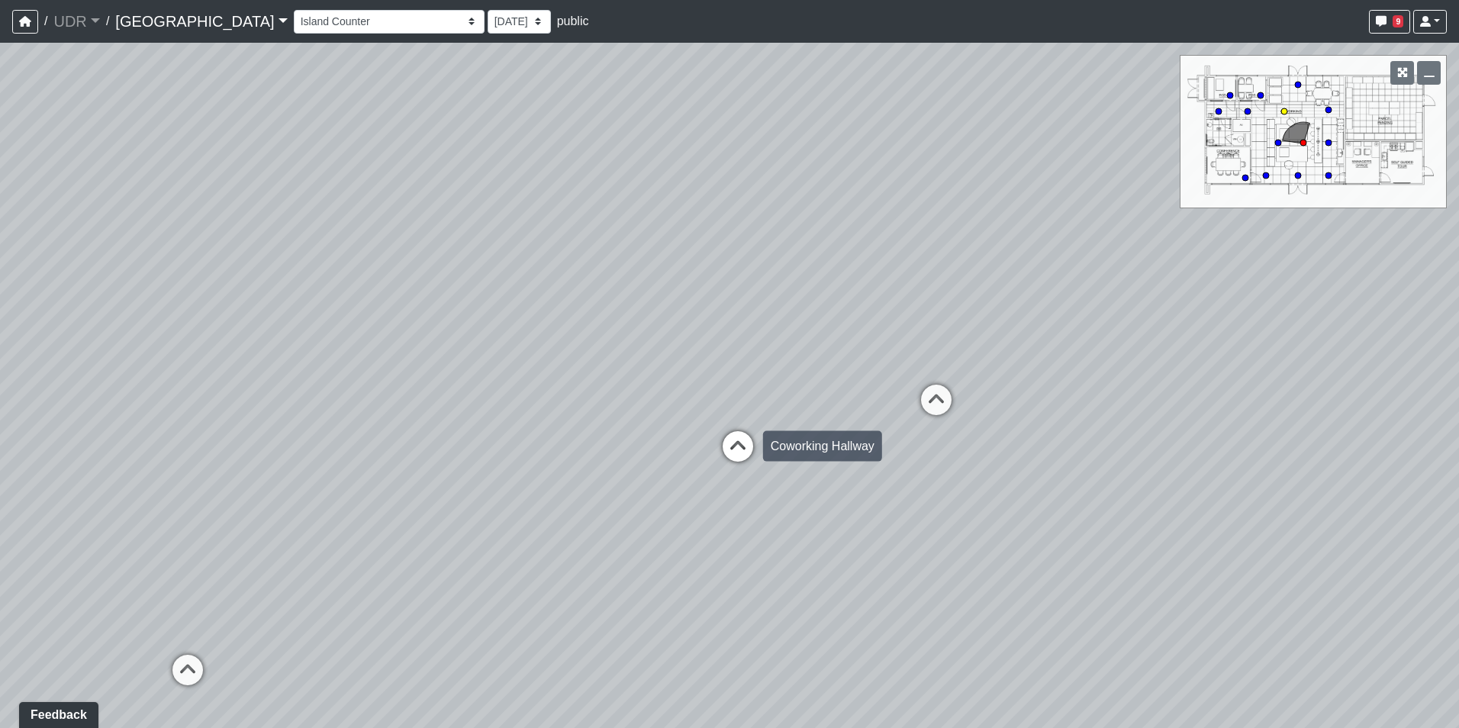 The height and width of the screenshot is (728, 1459). What do you see at coordinates (823, 446) in the screenshot?
I see `div: Coworking Hallway` at bounding box center [823, 446].